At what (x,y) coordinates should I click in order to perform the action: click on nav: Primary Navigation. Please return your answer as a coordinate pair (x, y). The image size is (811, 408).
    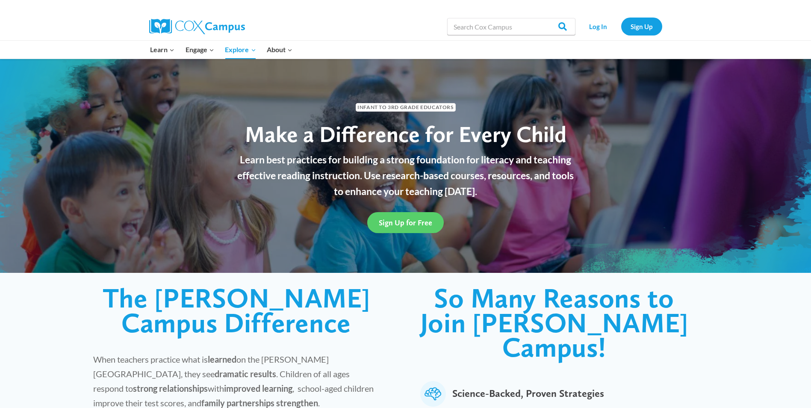
    Looking at the image, I should click on (222, 50).